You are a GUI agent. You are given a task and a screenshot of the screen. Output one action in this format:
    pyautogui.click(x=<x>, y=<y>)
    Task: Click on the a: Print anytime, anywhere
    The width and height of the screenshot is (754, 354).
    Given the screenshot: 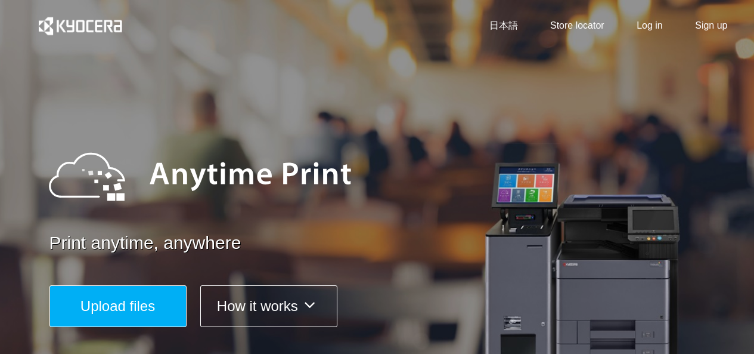 What is the action you would take?
    pyautogui.click(x=392, y=243)
    